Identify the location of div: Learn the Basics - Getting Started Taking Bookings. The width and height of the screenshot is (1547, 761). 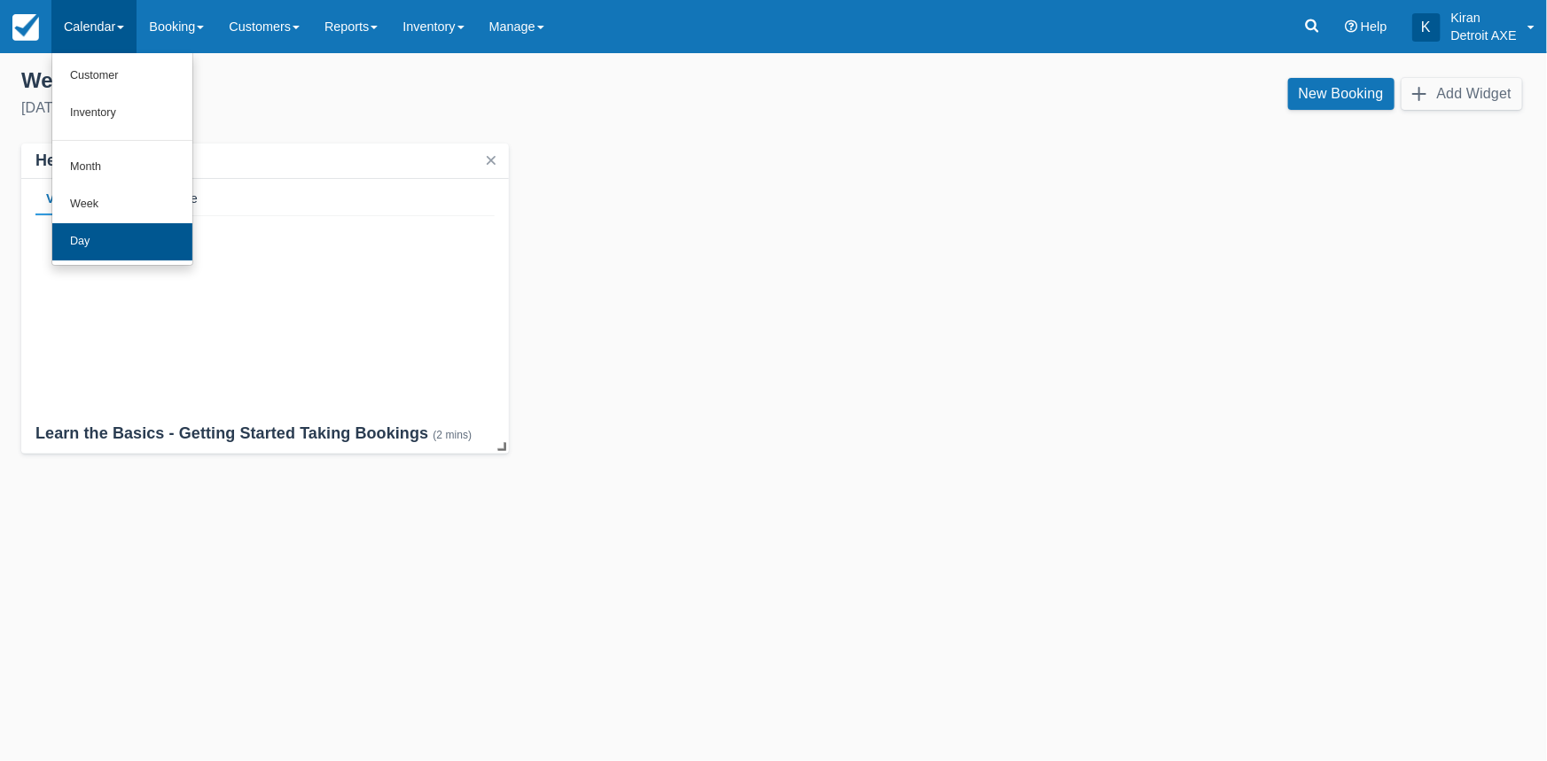
(265, 434).